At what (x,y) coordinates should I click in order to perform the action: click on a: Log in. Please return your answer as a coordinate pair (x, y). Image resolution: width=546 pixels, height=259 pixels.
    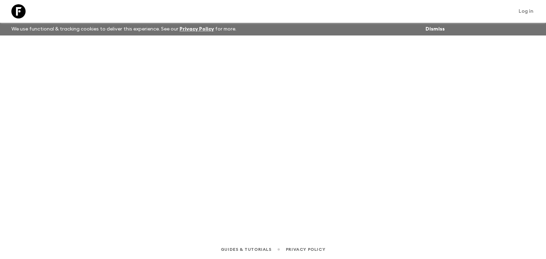
    Looking at the image, I should click on (526, 11).